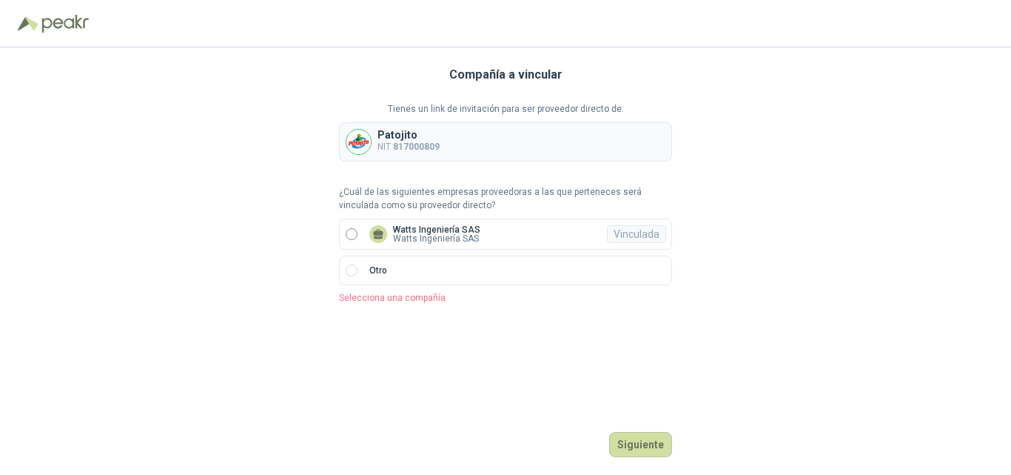  What do you see at coordinates (65, 24) in the screenshot?
I see `img: Peakr` at bounding box center [65, 24].